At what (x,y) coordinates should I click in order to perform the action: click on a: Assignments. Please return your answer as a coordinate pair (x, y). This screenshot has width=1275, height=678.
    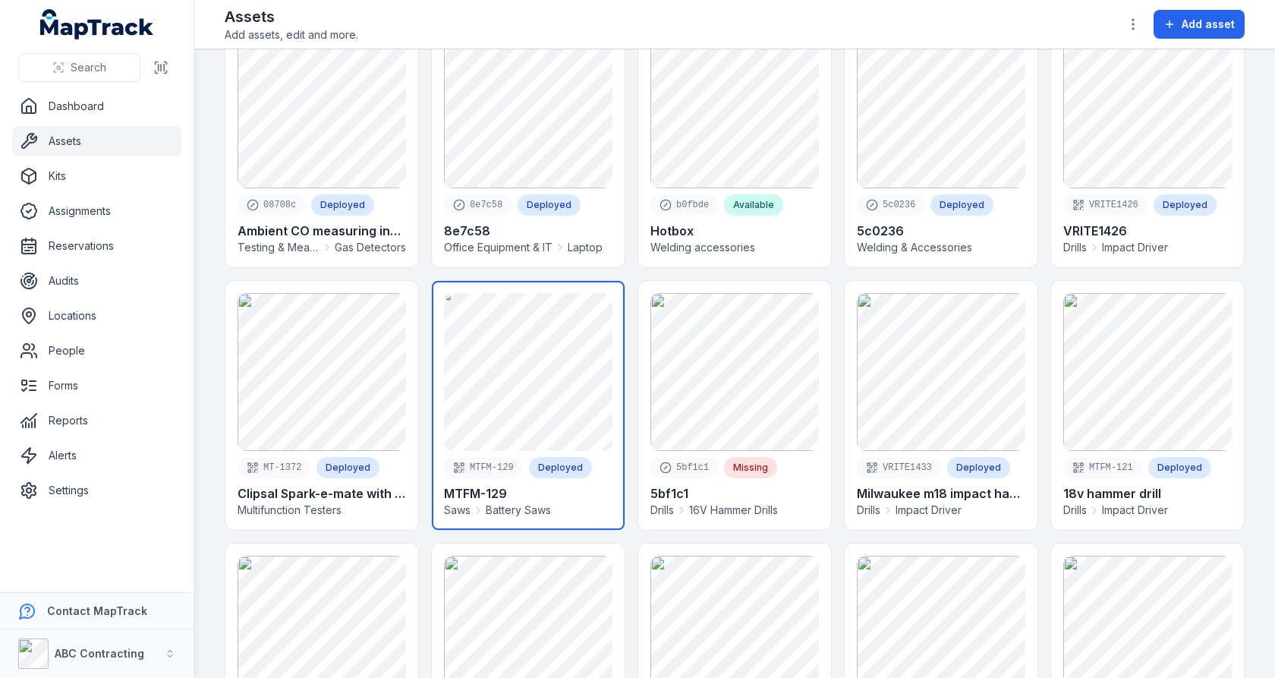
    Looking at the image, I should click on (96, 211).